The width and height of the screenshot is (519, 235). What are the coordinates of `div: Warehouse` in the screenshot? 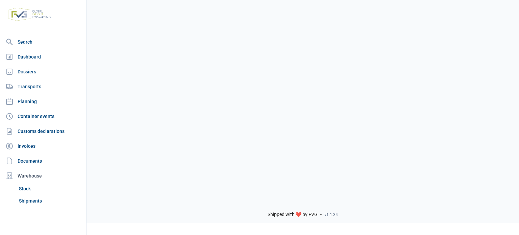 It's located at (43, 176).